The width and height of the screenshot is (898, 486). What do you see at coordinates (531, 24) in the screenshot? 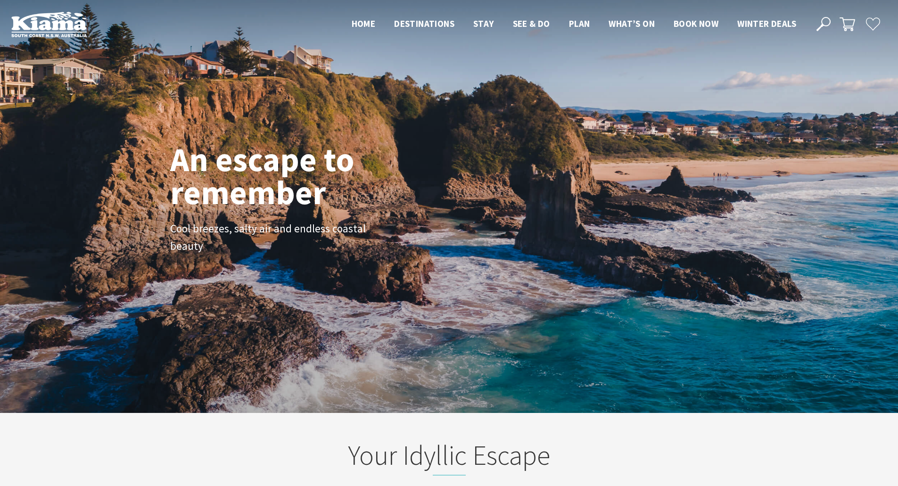
I see `span: See & Do` at bounding box center [531, 24].